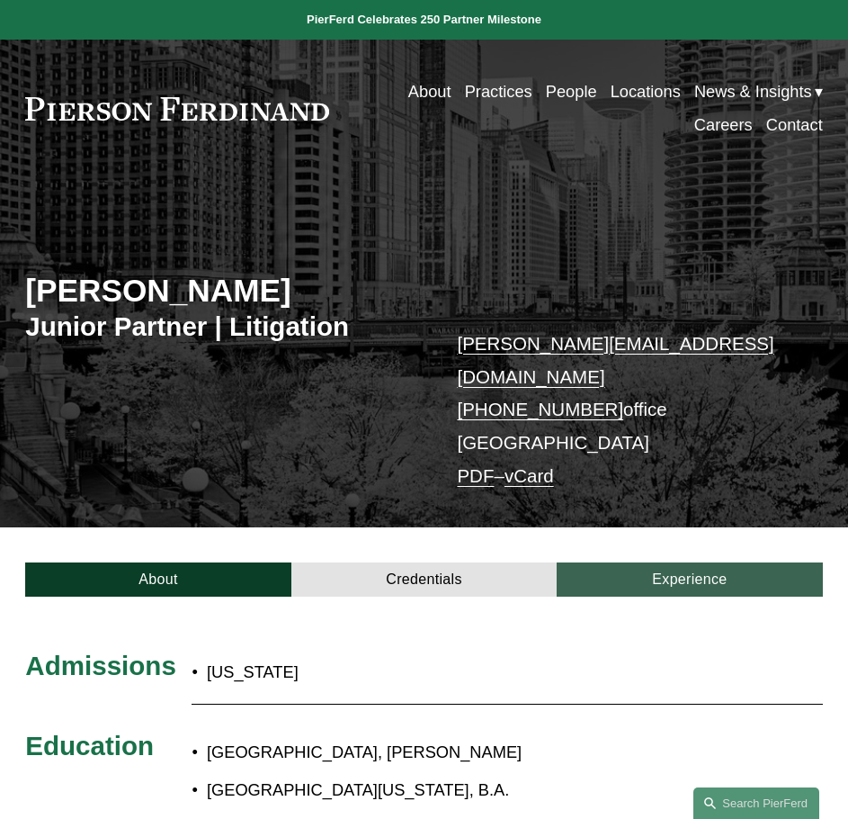  Describe the element at coordinates (689, 579) in the screenshot. I see `a: Experience` at that location.